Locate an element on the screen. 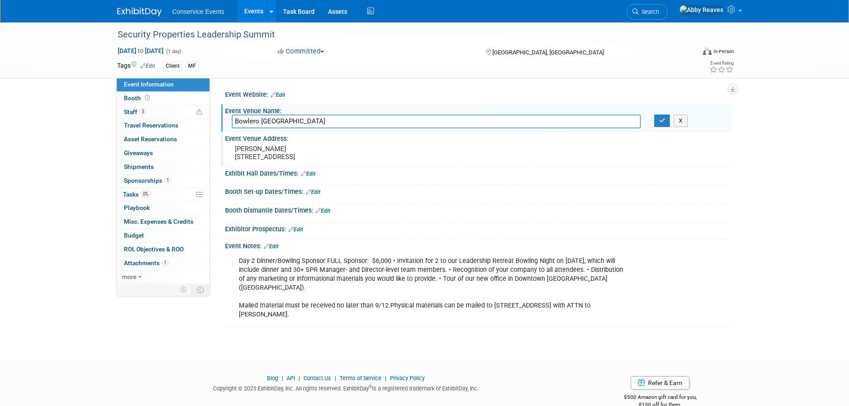  div: Exhibitor Prospectus: is located at coordinates (479, 228).